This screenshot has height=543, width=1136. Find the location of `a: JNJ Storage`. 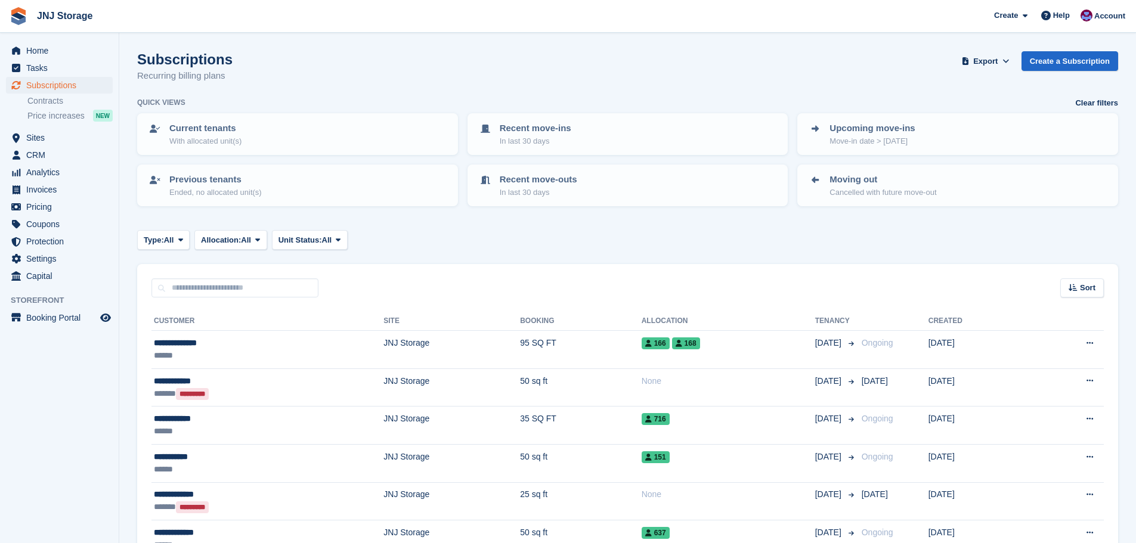

a: JNJ Storage is located at coordinates (64, 15).